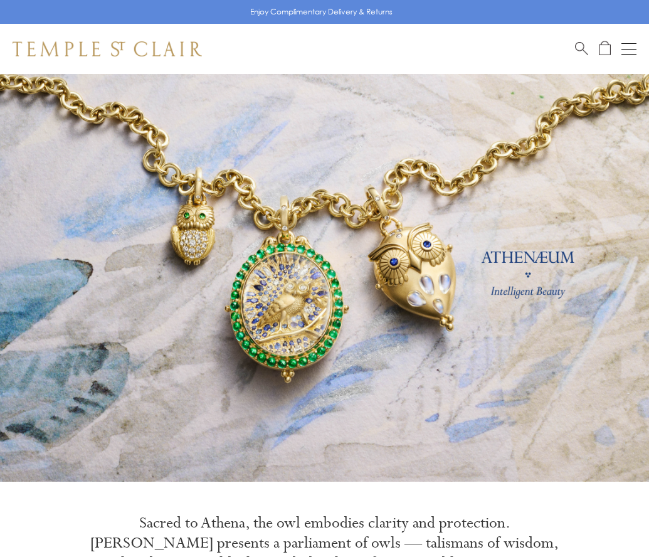  What do you see at coordinates (604, 48) in the screenshot?
I see `a: Open Shopping Bag` at bounding box center [604, 48].